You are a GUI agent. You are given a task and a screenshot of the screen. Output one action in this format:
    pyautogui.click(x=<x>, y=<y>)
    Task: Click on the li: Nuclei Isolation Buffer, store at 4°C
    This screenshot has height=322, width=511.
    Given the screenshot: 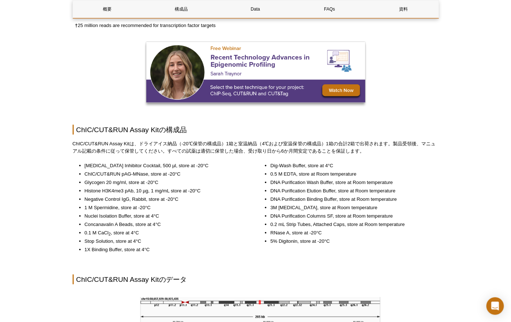 What is the action you would take?
    pyautogui.click(x=165, y=216)
    